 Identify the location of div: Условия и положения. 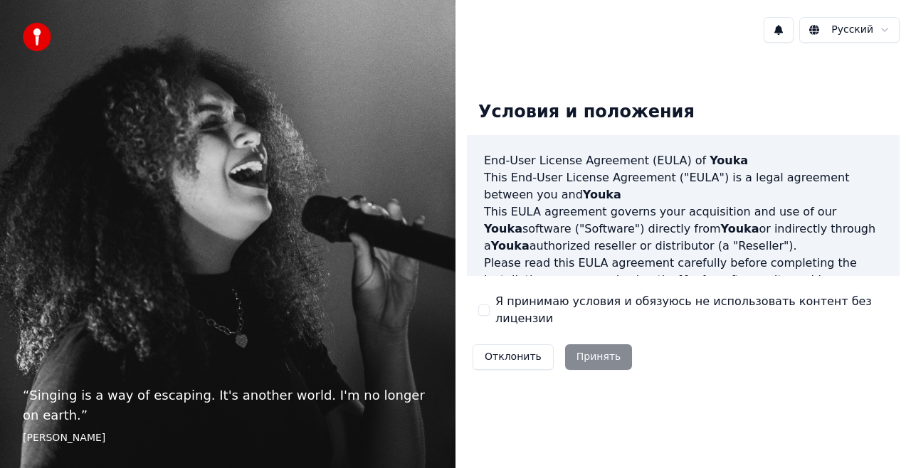
(586, 112).